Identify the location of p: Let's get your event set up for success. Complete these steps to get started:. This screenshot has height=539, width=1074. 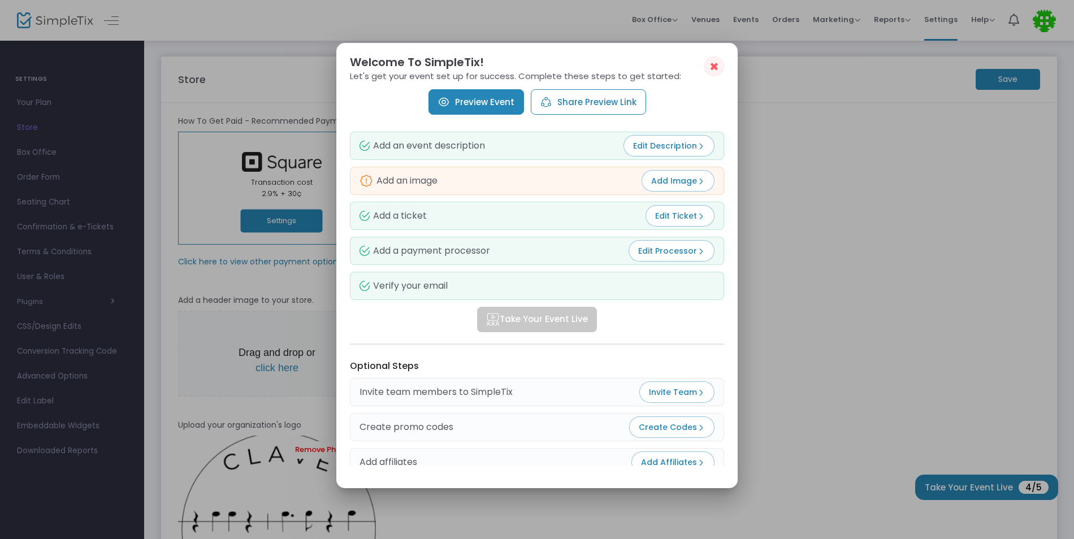
(537, 76).